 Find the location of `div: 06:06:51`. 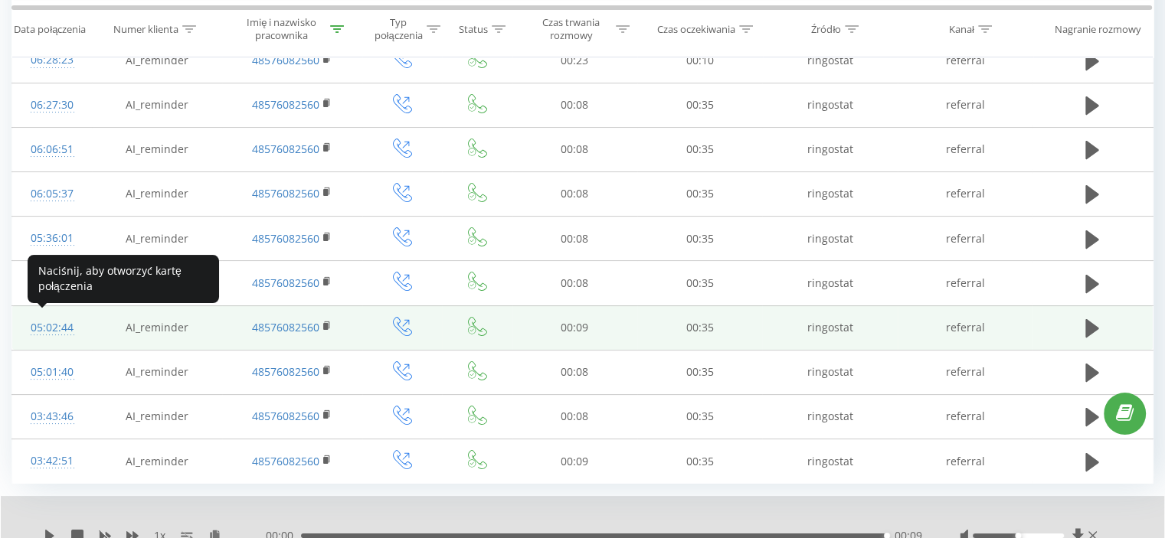

div: 06:06:51 is located at coordinates (52, 149).